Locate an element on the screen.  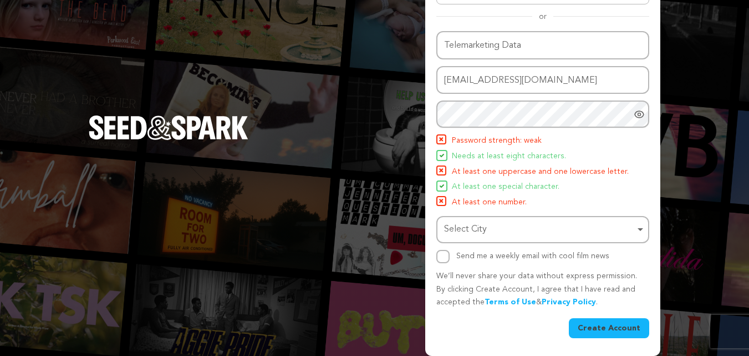
span: At least one special character. is located at coordinates (506, 187).